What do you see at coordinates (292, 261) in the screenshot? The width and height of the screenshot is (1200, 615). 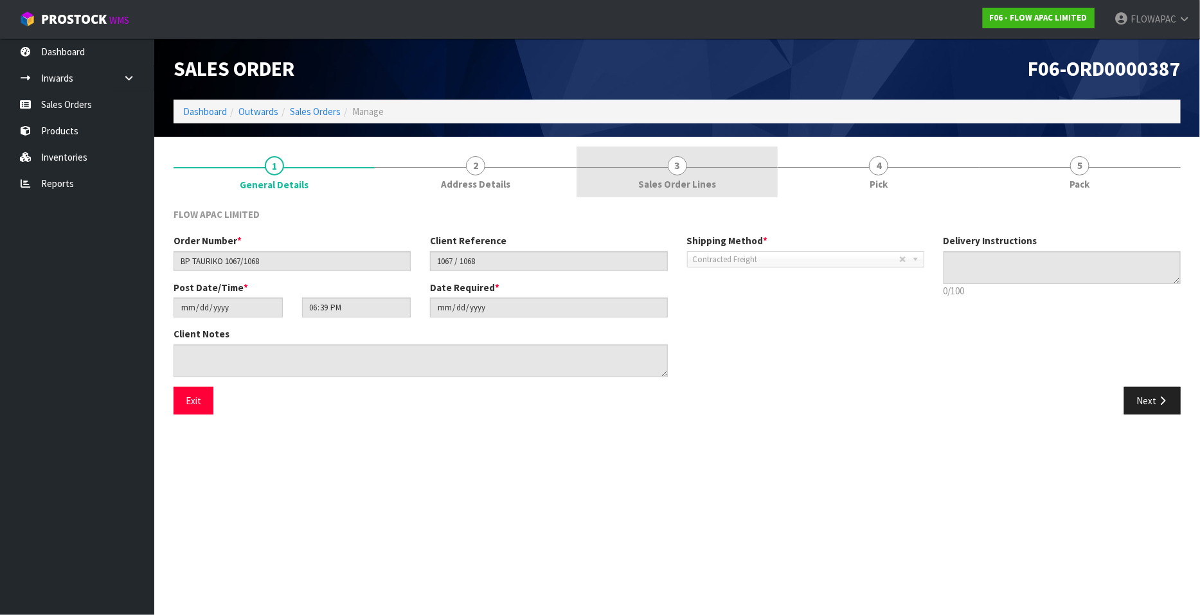 I see `input: Order Number` at bounding box center [292, 261].